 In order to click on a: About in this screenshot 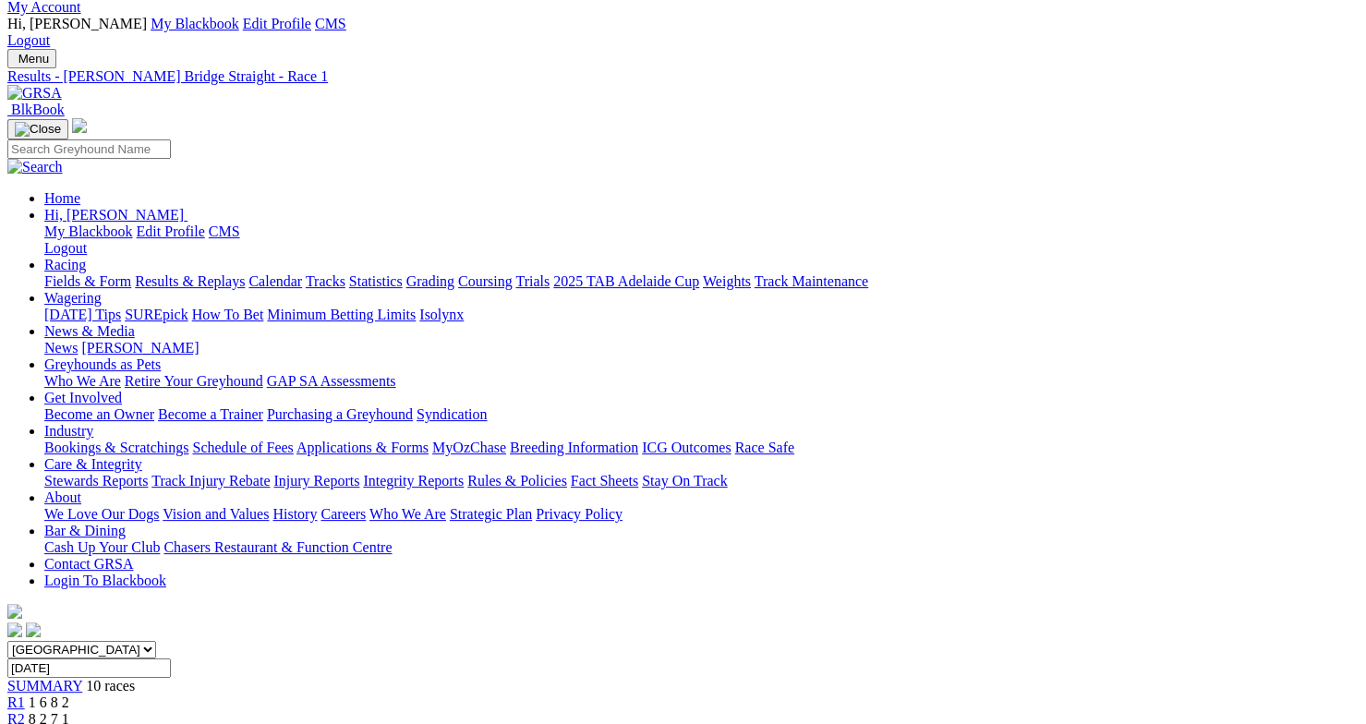, I will do `click(63, 497)`.